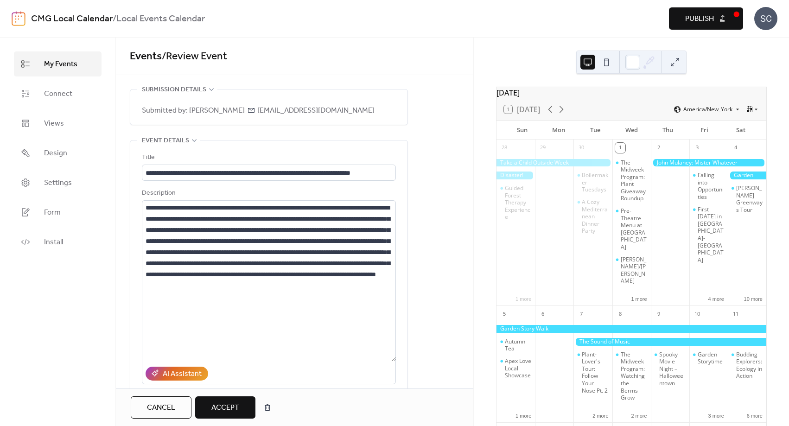 Image resolution: width=789 pixels, height=426 pixels. I want to click on div: Mary Chapin Carpenter/Brandy Clark, so click(631, 270).